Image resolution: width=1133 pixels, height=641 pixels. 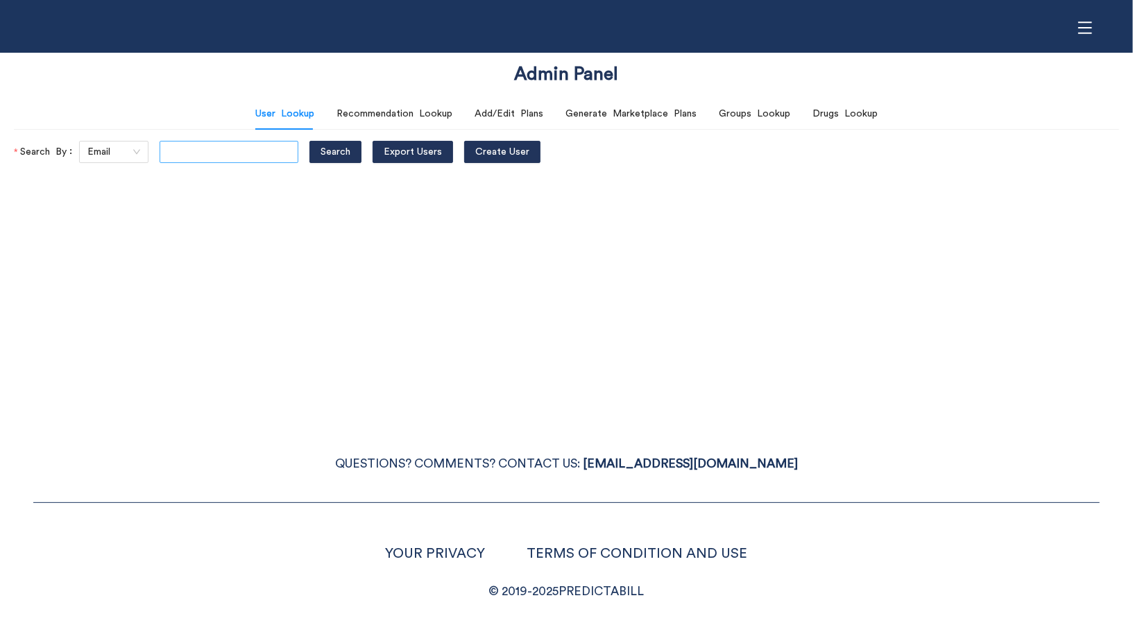 What do you see at coordinates (394, 114) in the screenshot?
I see `div: Recommendation Lookup` at bounding box center [394, 114].